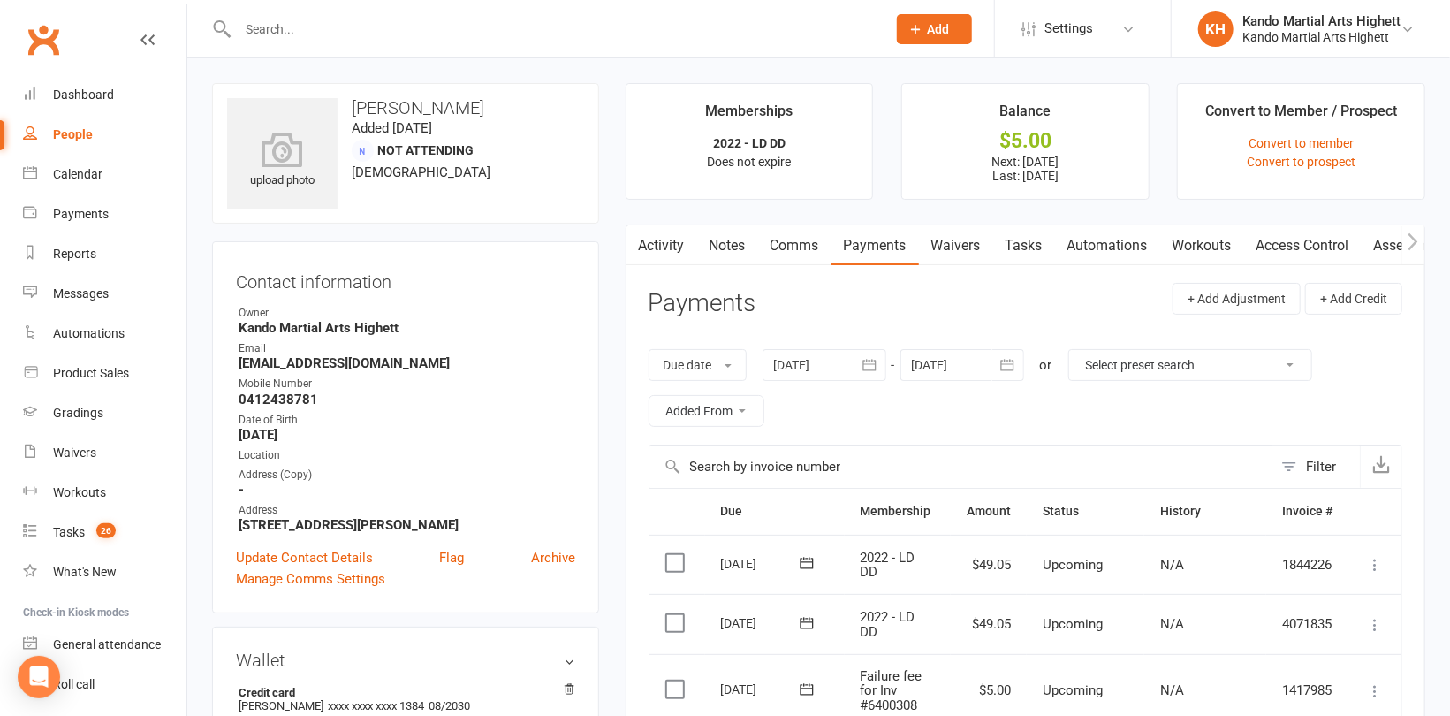 Image resolution: width=1450 pixels, height=716 pixels. What do you see at coordinates (1307, 565) in the screenshot?
I see `td: 1844226` at bounding box center [1307, 565].